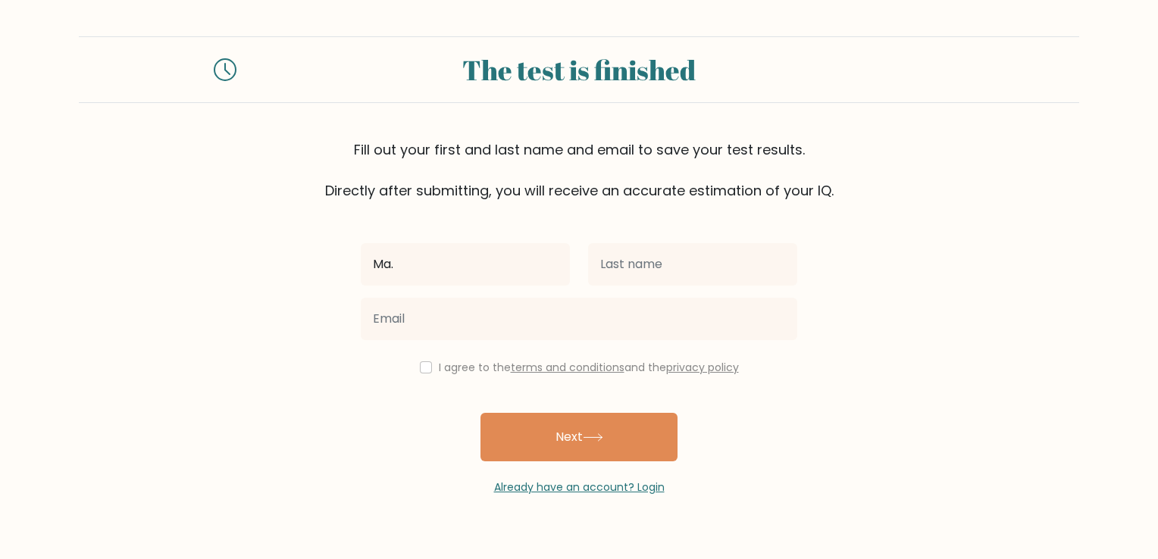 This screenshot has width=1158, height=559. I want to click on label: I agree to the and the, so click(589, 368).